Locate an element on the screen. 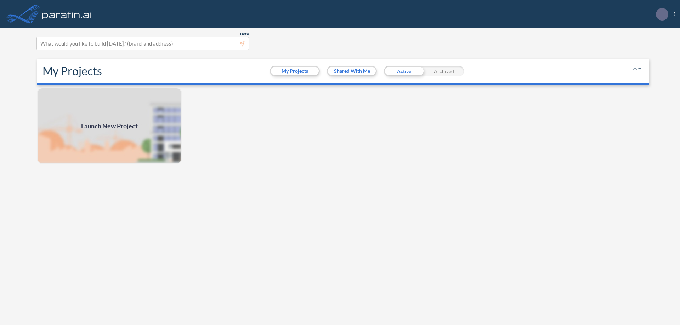 This screenshot has height=325, width=680. div: Archived is located at coordinates (443, 71).